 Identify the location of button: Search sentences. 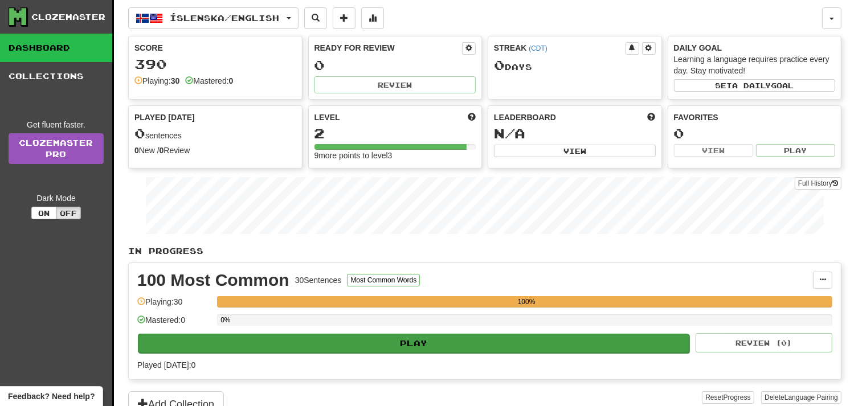
(316, 18).